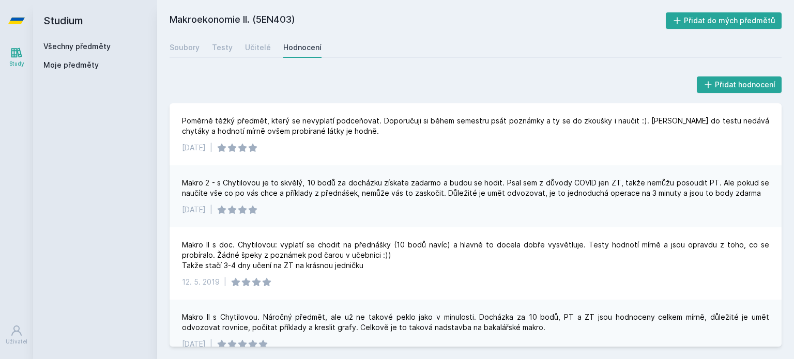 The image size is (794, 359). I want to click on h2: Makroekonomie II. (5EN403), so click(418, 21).